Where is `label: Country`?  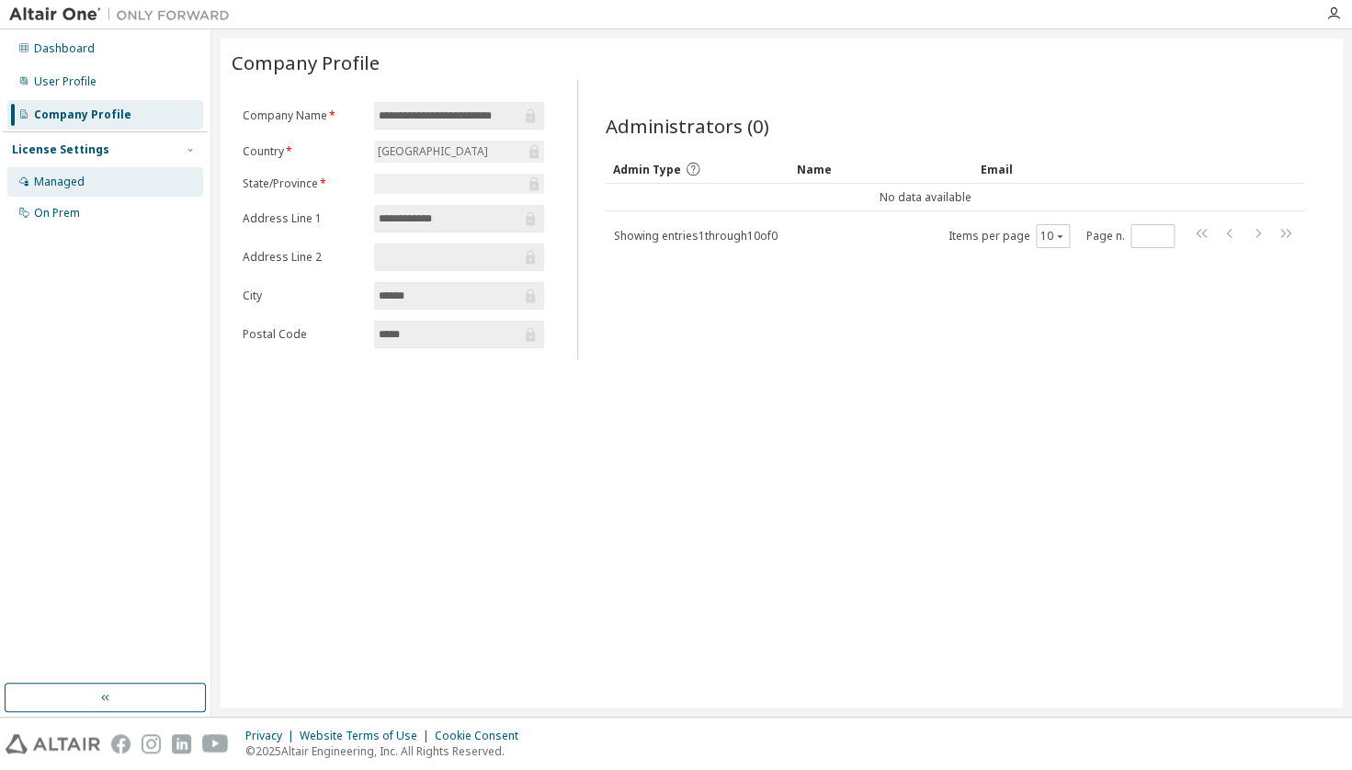
label: Country is located at coordinates (302, 152).